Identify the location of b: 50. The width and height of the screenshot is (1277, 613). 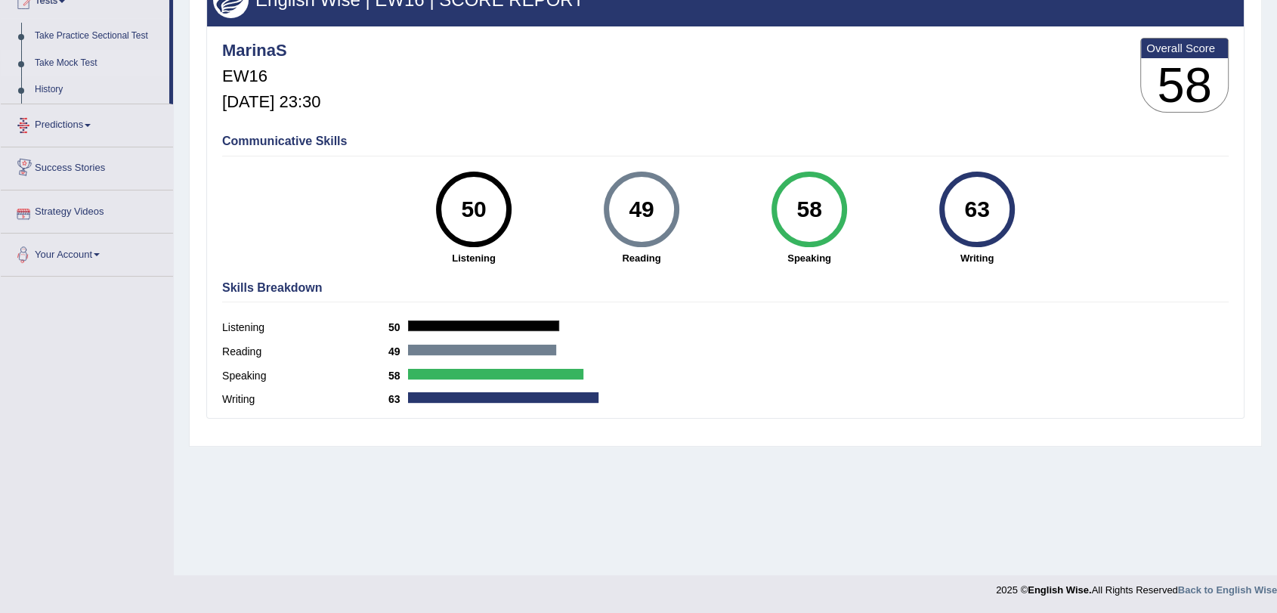
(398, 327).